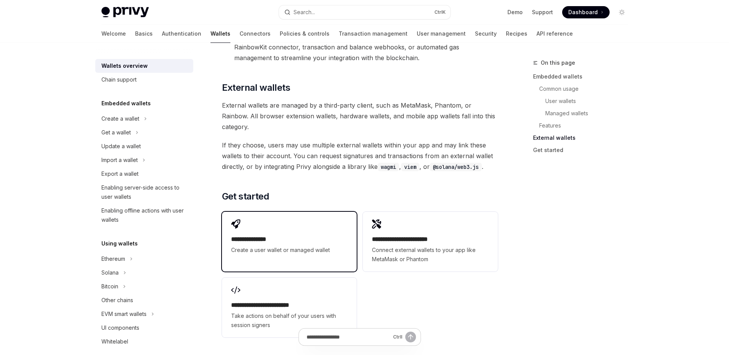  I want to click on span: On this page, so click(558, 63).